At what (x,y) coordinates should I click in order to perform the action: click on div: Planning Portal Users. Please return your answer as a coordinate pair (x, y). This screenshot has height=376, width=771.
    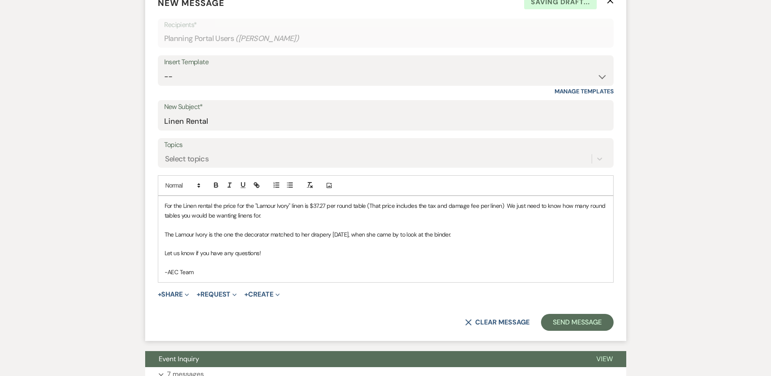
    Looking at the image, I should click on (386, 38).